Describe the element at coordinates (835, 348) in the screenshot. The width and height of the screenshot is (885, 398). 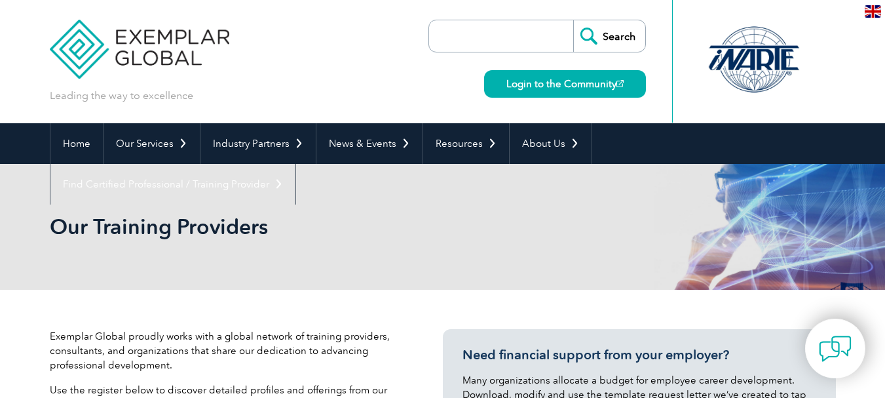
I see `img: contact-chat.png` at that location.